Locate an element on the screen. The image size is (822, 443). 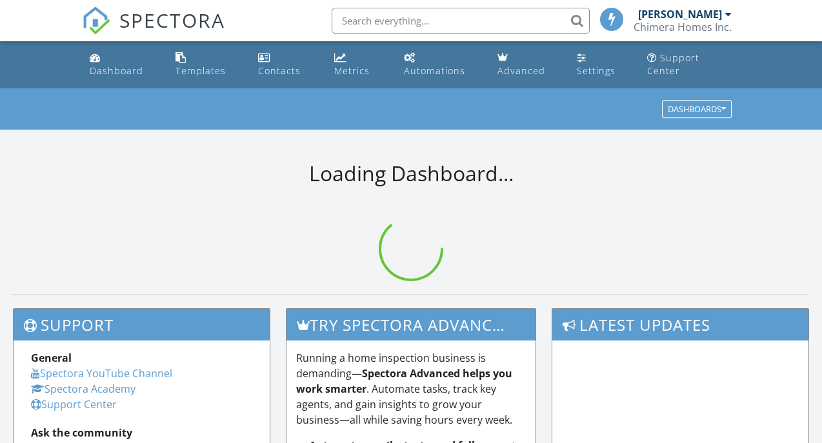
strong: Spectora Advanced helps you work smarter is located at coordinates (404, 382).